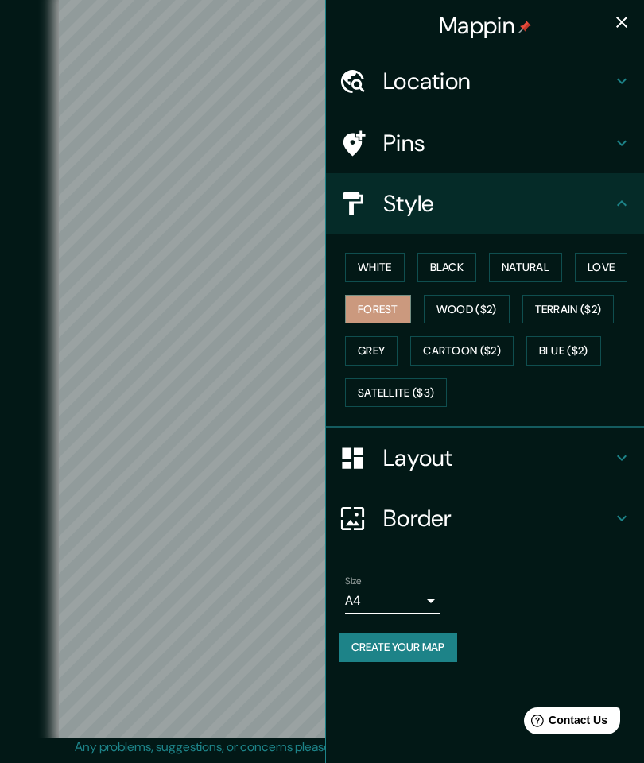 This screenshot has height=763, width=644. What do you see at coordinates (497, 518) in the screenshot?
I see `h4: Border` at bounding box center [497, 518].